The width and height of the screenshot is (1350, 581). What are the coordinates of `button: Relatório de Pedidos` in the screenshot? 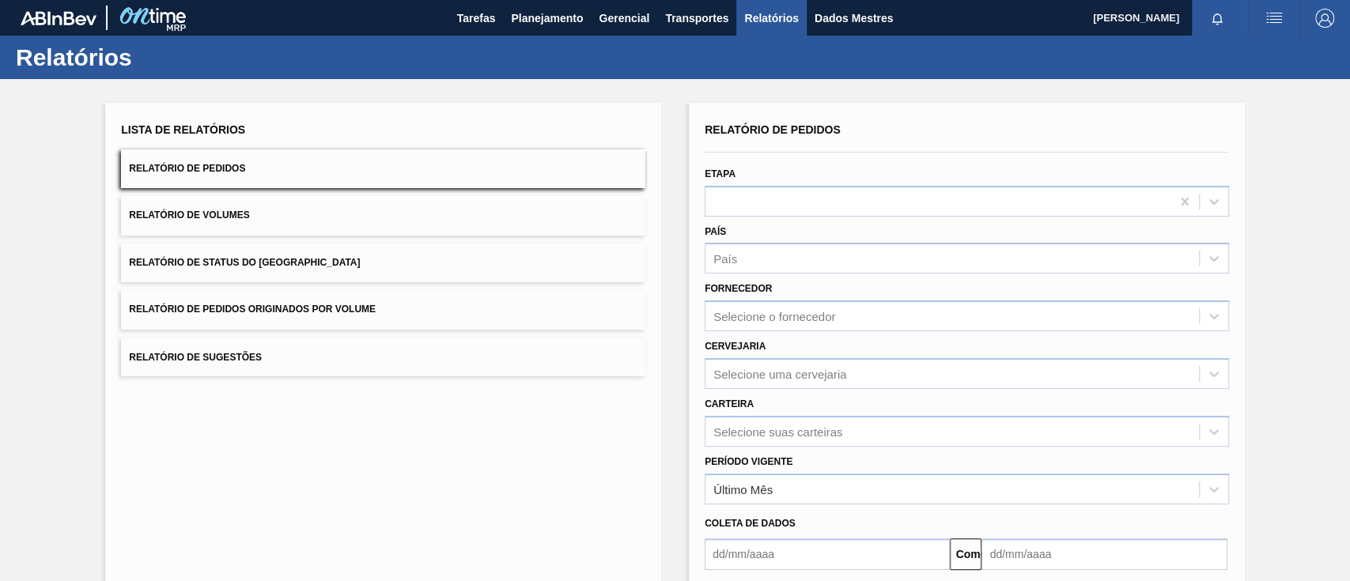 It's located at (383, 168).